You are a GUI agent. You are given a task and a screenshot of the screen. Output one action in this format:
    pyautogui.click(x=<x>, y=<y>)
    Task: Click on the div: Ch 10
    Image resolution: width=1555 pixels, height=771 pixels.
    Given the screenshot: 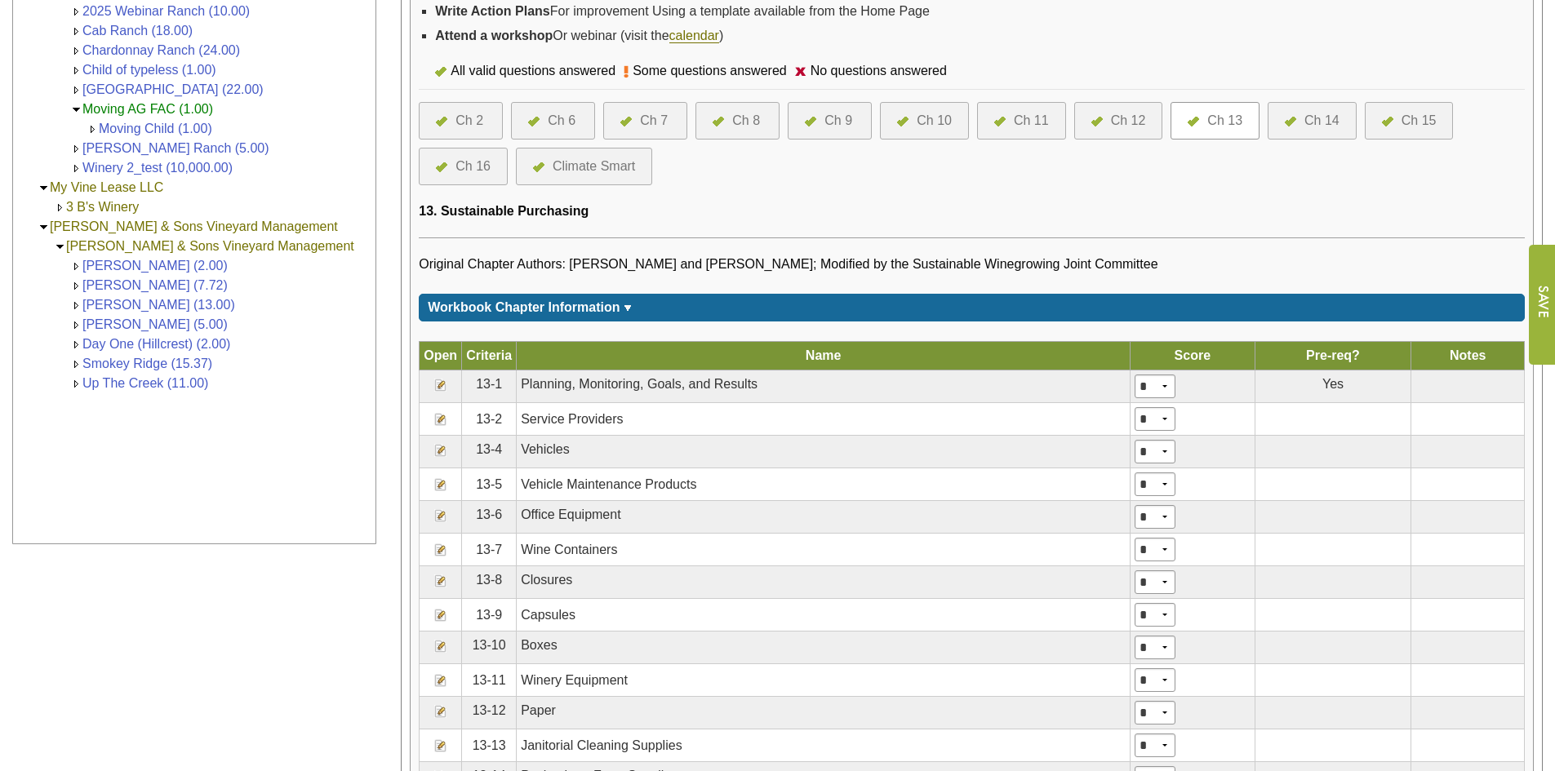 What is the action you would take?
    pyautogui.click(x=934, y=121)
    